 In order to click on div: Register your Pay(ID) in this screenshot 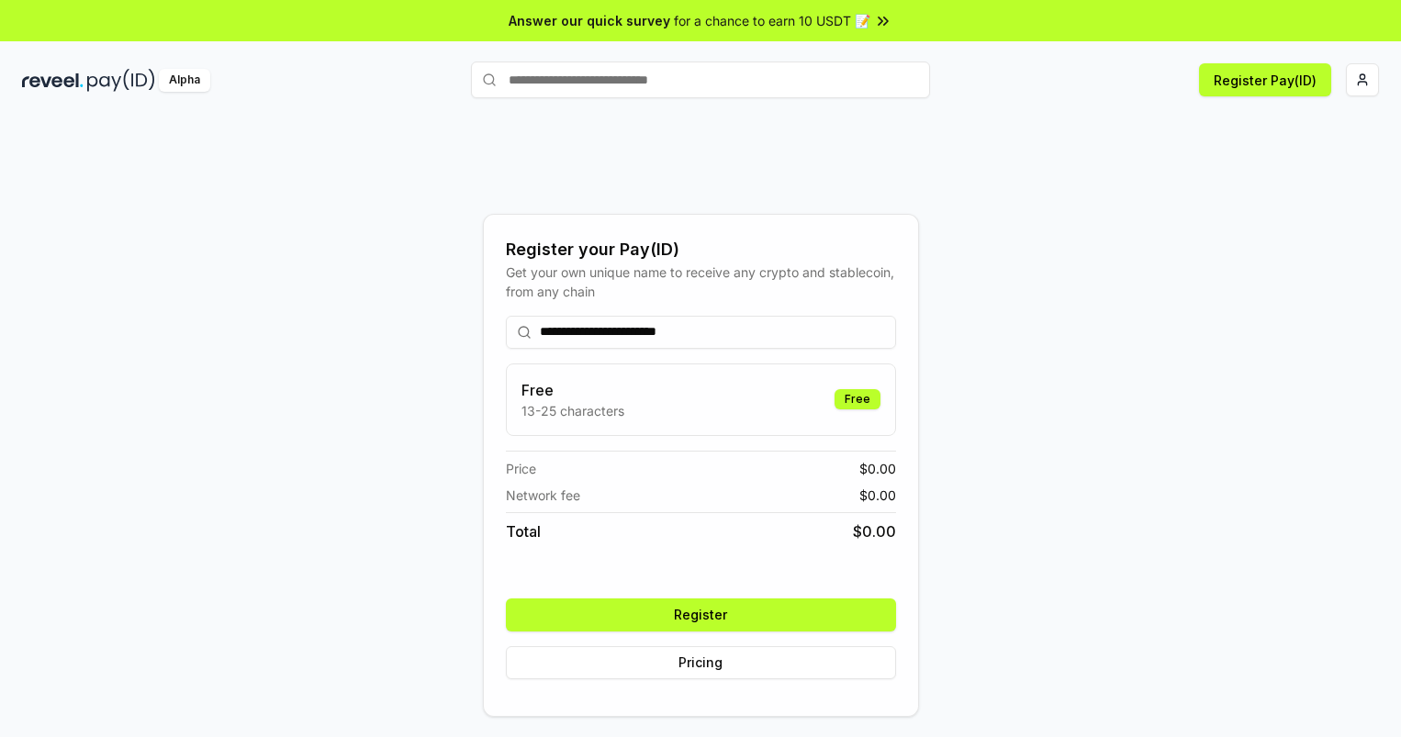, I will do `click(700, 250)`.